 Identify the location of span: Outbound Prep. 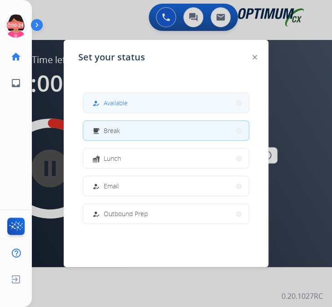
(125, 214).